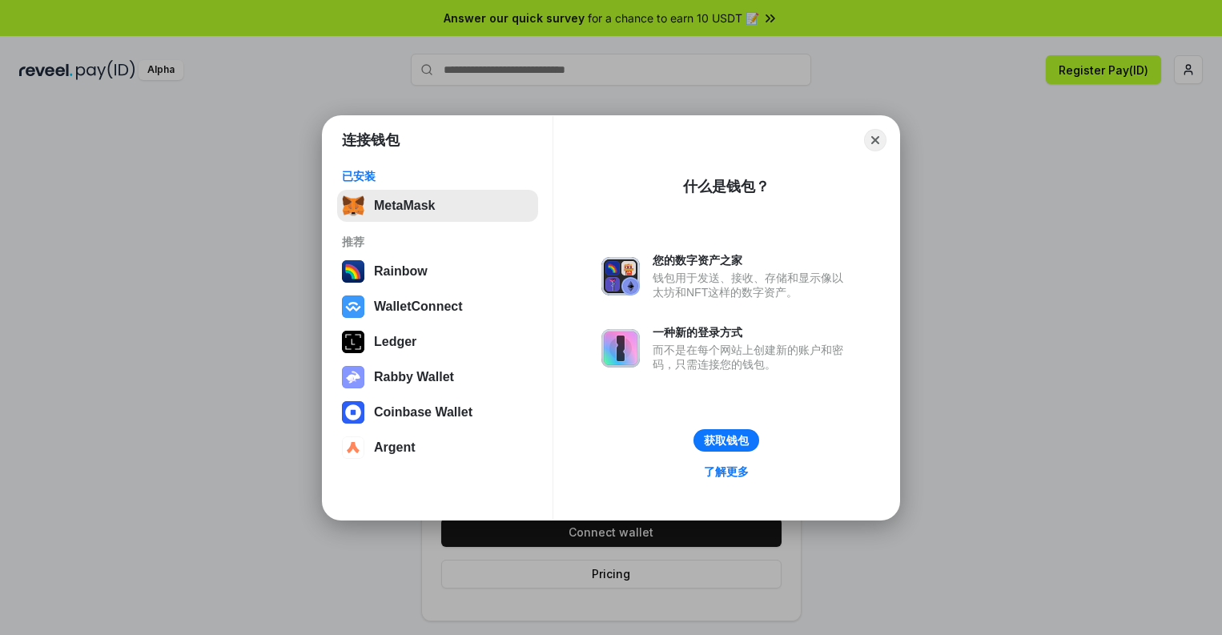 The height and width of the screenshot is (635, 1222). I want to click on button: Ledger, so click(437, 342).